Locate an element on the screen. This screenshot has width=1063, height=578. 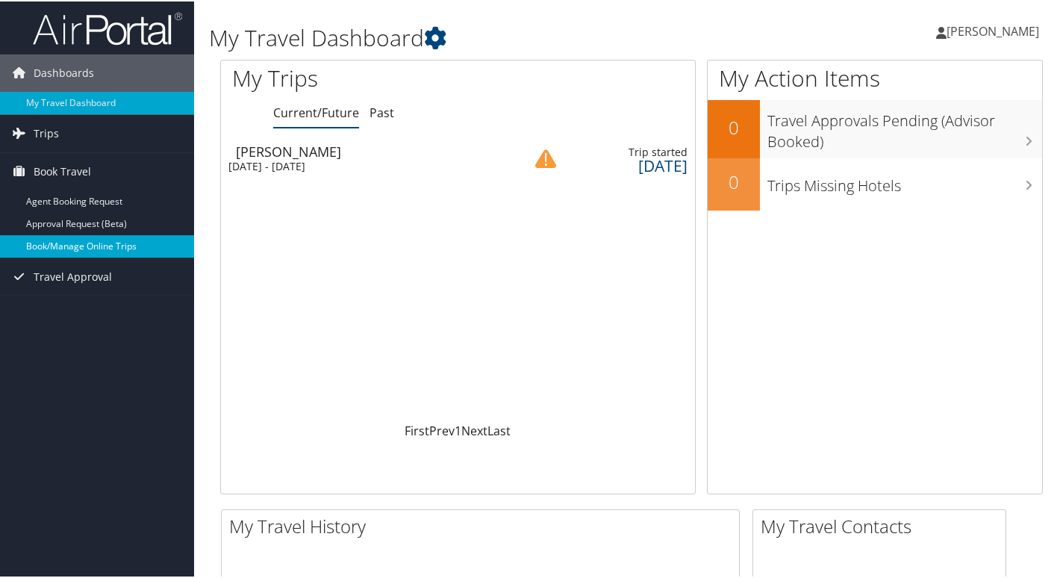
h3: Travel Approvals Pending (Advisor Booked) is located at coordinates (905, 126).